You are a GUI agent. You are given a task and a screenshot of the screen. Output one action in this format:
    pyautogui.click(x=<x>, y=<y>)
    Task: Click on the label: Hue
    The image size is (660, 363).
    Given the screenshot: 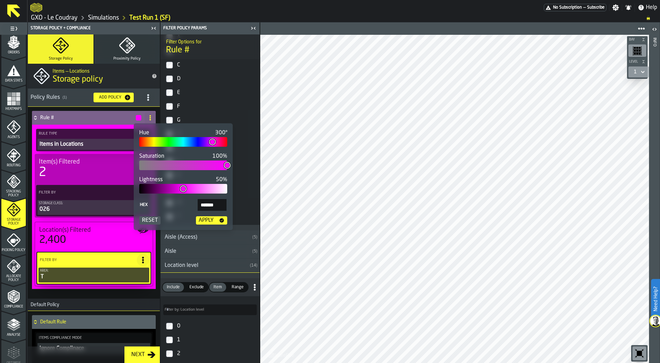 What is the action you would take?
    pyautogui.click(x=144, y=133)
    